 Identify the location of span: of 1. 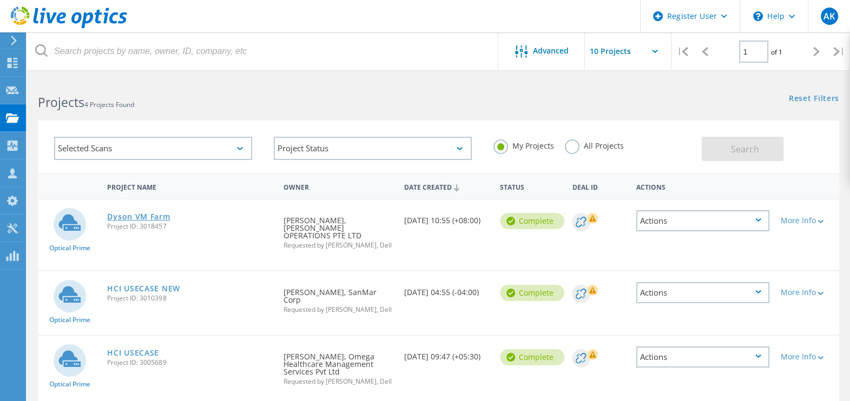
(776, 52).